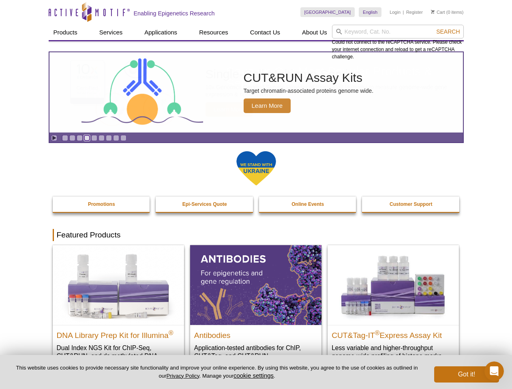  Describe the element at coordinates (393, 352) in the screenshot. I see `p: Less variable and higher-throughput genome-wide profiling of histone marks​.` at that location.